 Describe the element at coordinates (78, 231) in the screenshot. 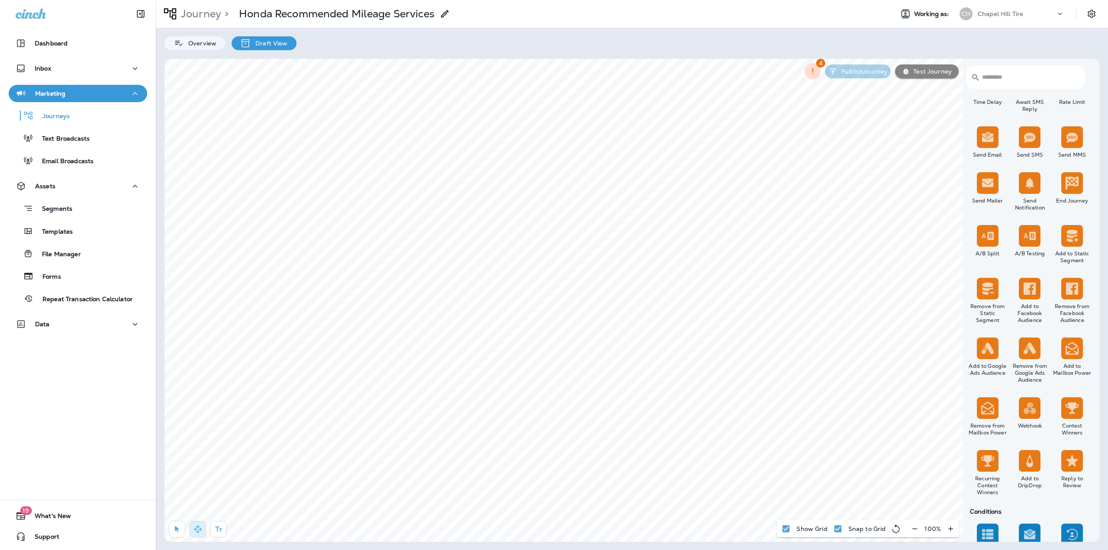

I see `button: Templates` at that location.